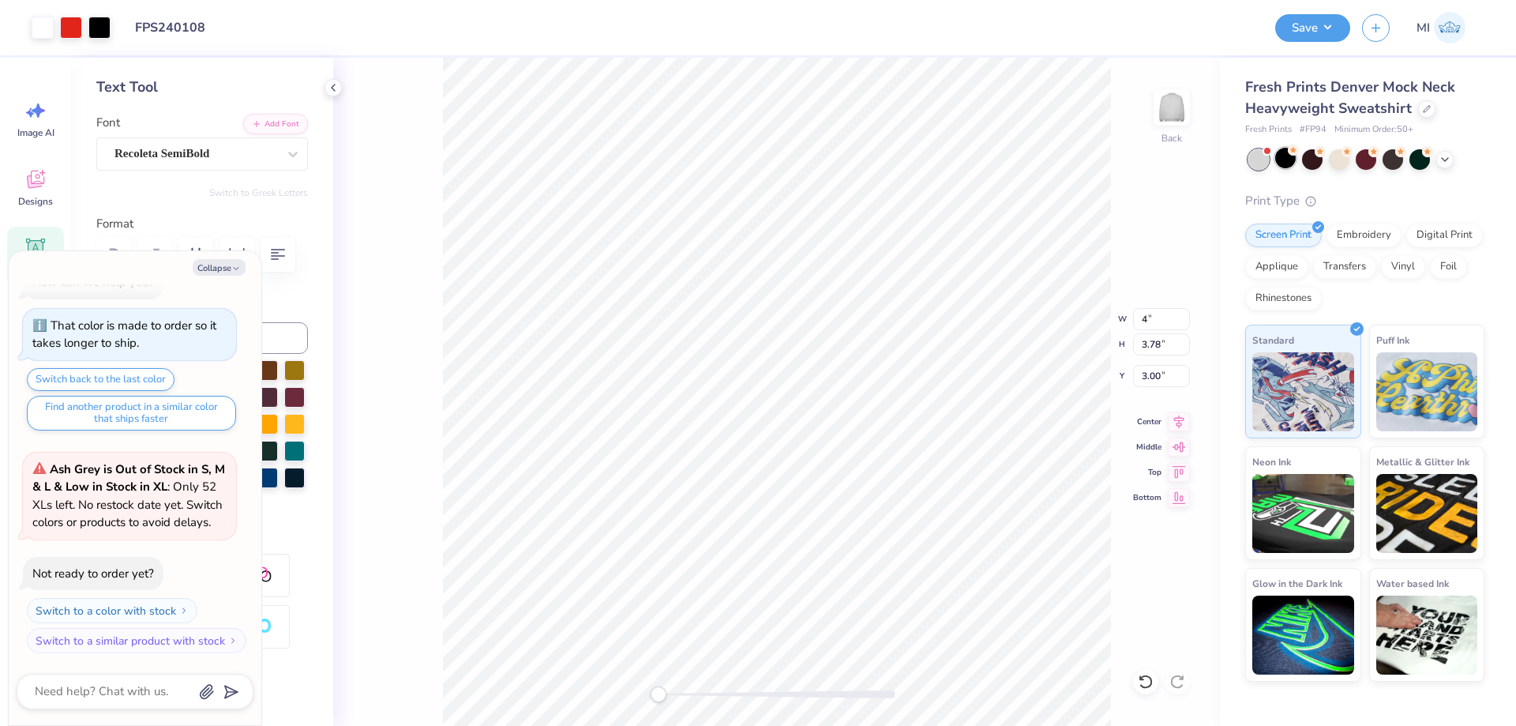 The width and height of the screenshot is (1516, 726). Describe the element at coordinates (1393, 340) in the screenshot. I see `span: Puff Ink` at that location.